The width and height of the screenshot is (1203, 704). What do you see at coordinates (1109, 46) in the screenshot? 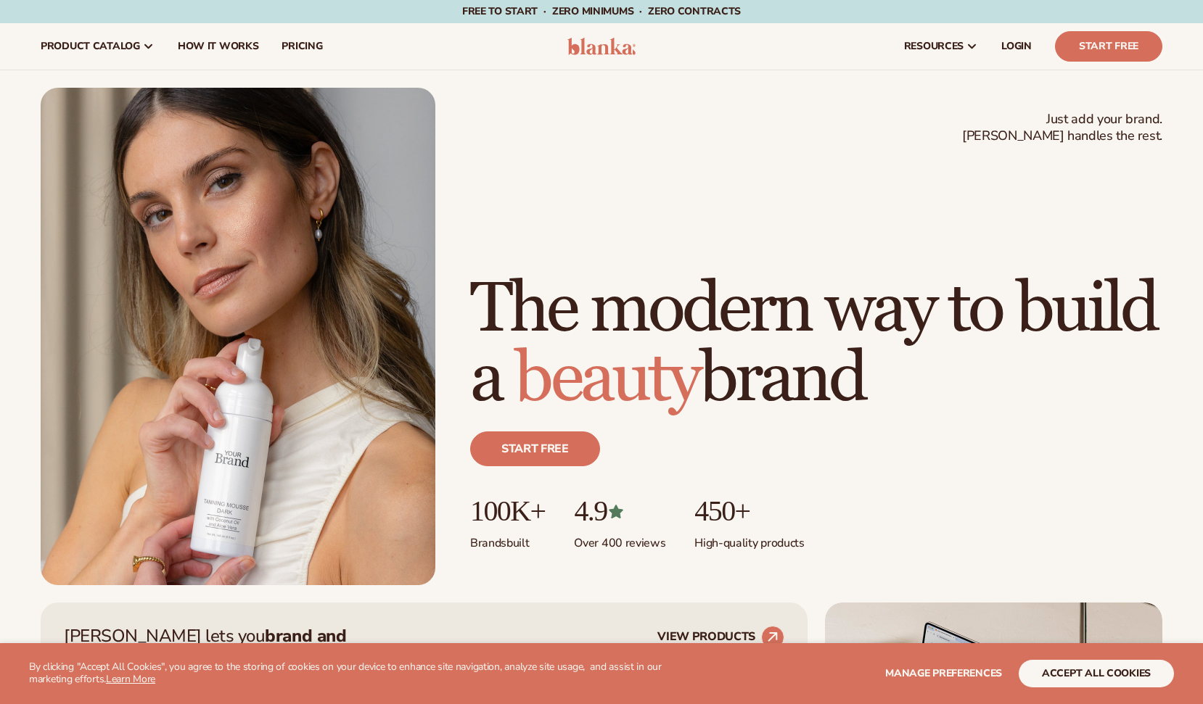
I see `a: Start Free` at bounding box center [1109, 46].